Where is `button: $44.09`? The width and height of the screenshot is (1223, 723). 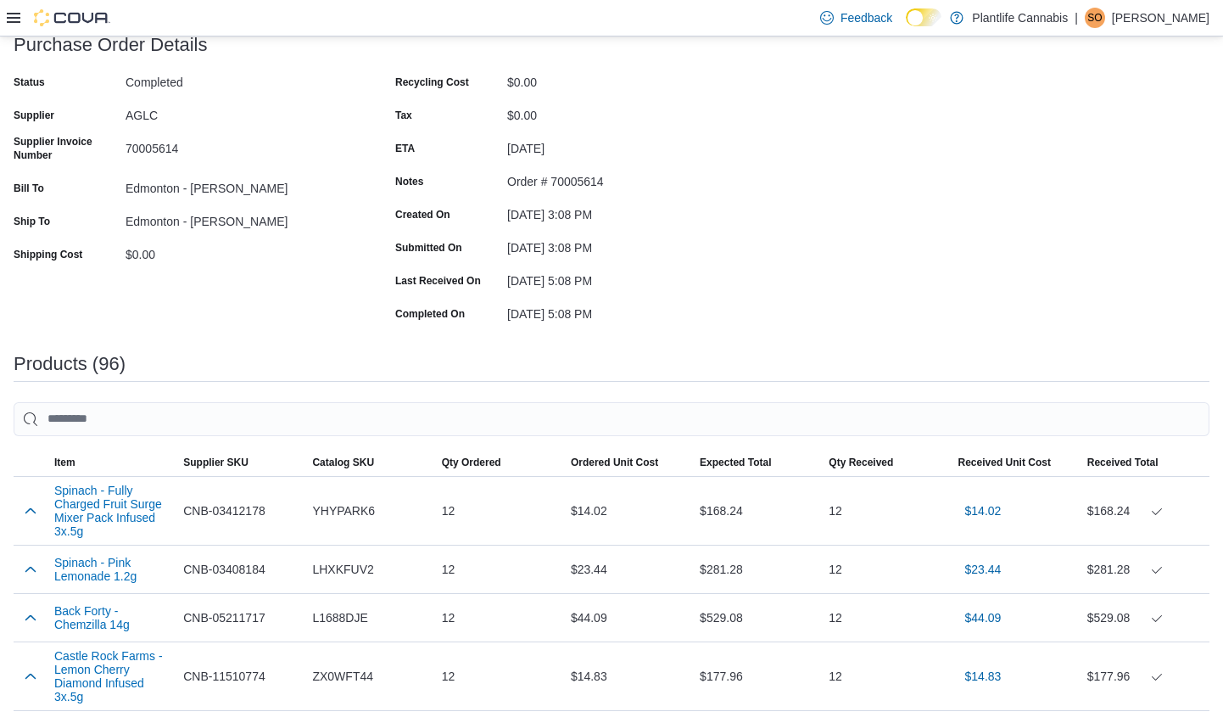
button: $44.09 is located at coordinates (983, 617).